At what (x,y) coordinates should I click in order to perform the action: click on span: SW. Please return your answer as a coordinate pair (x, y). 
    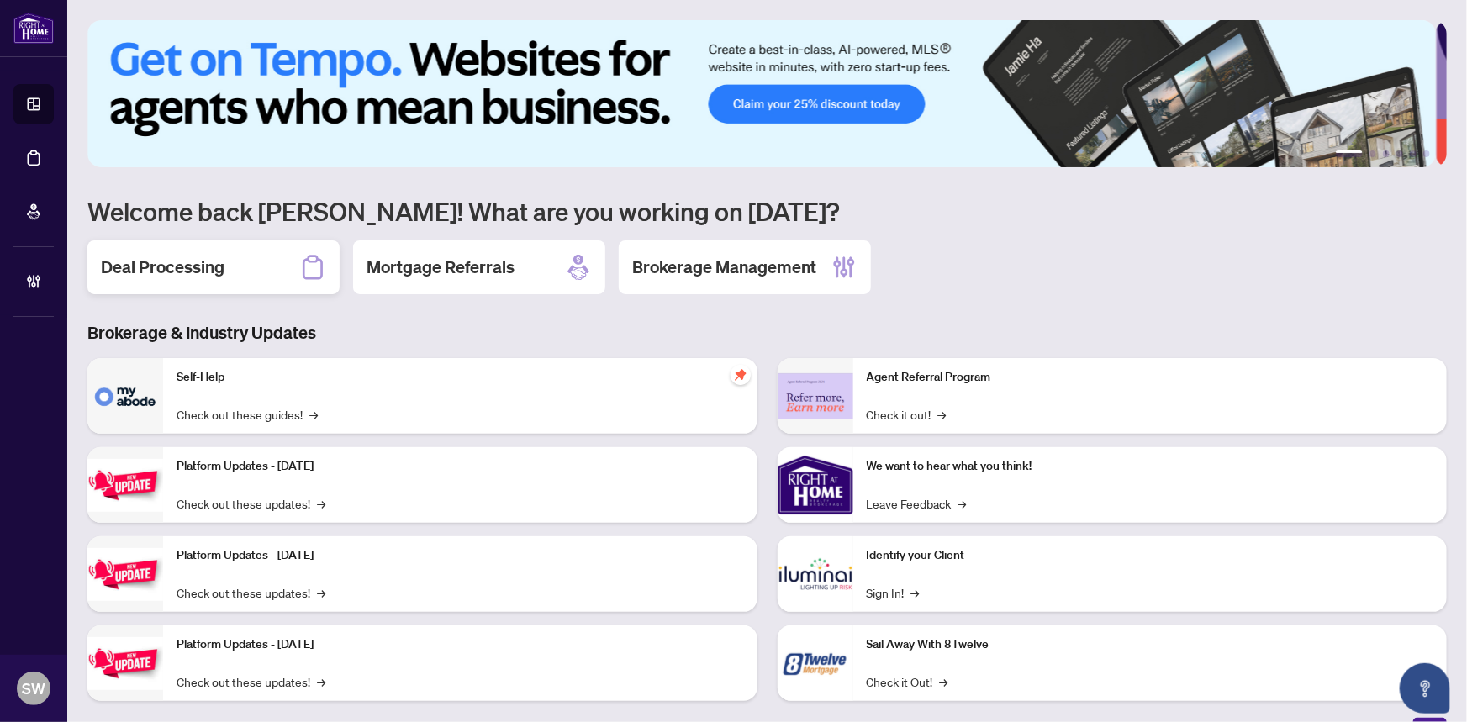
    Looking at the image, I should click on (34, 689).